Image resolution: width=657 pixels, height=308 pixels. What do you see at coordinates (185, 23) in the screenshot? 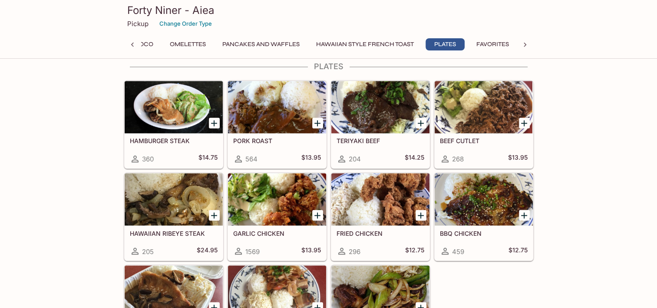
I see `button: Change Order Type` at bounding box center [185, 23].